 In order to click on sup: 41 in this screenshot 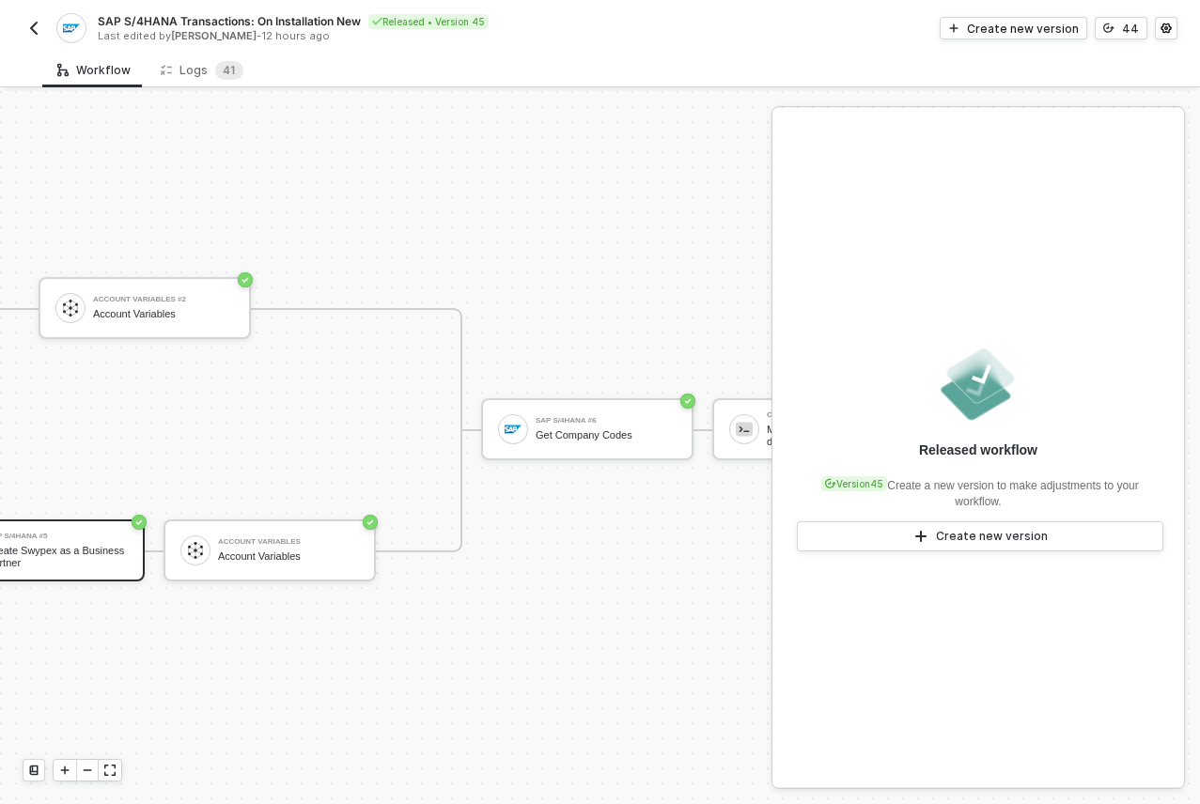, I will do `click(229, 70)`.